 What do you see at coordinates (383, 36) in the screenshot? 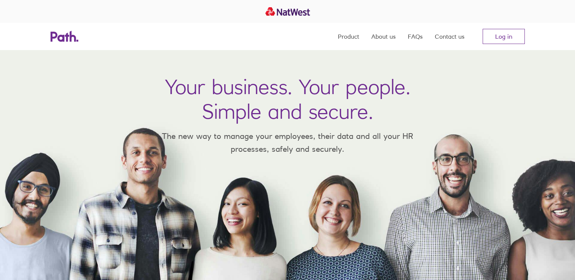
I see `a: About us` at bounding box center [383, 36].